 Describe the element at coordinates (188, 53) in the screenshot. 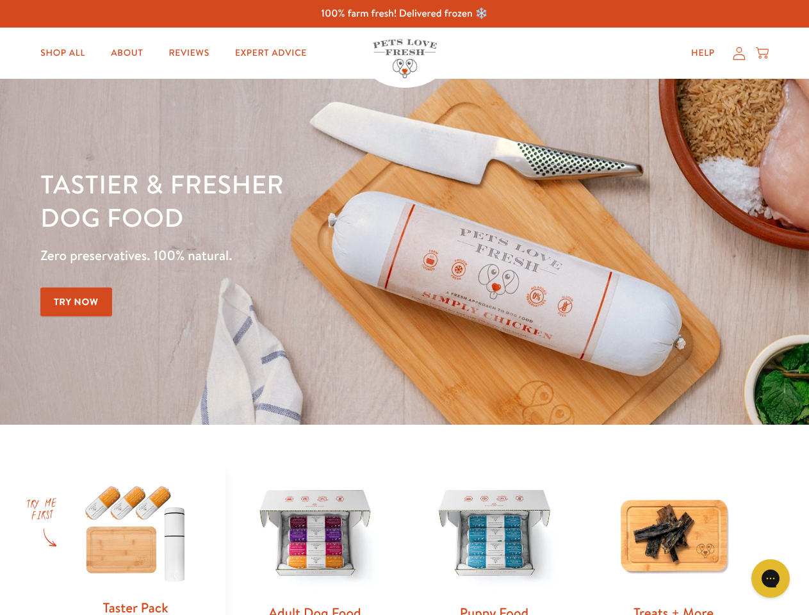

I see `a: Reviews` at that location.